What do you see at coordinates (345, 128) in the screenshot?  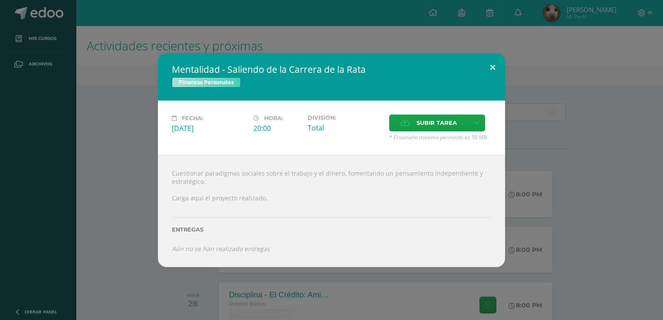 I see `div: Total` at bounding box center [345, 128].